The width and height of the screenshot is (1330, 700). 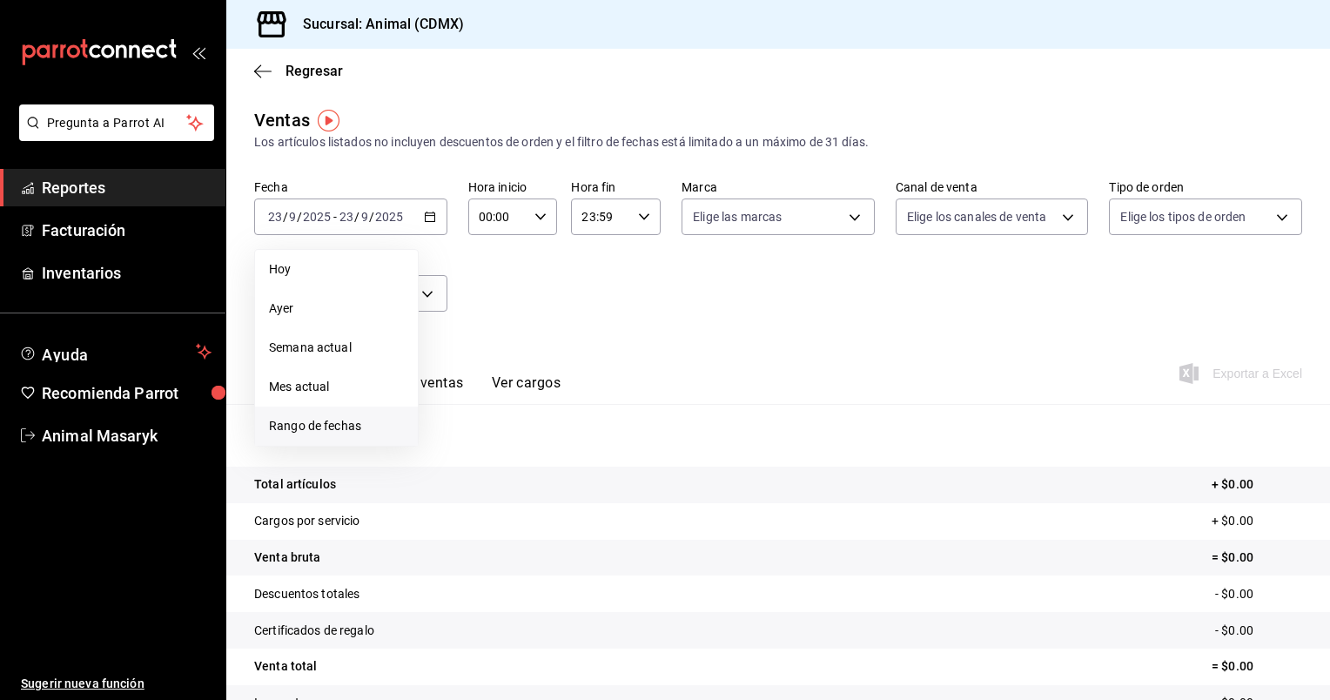 I want to click on p: Resumen, so click(x=778, y=435).